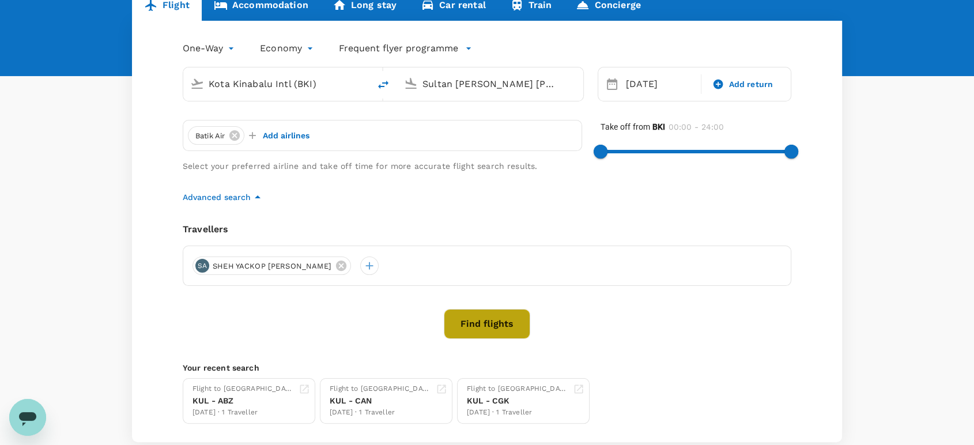 Image resolution: width=974 pixels, height=445 pixels. What do you see at coordinates (491, 84) in the screenshot?
I see `input: Going to` at bounding box center [491, 84].